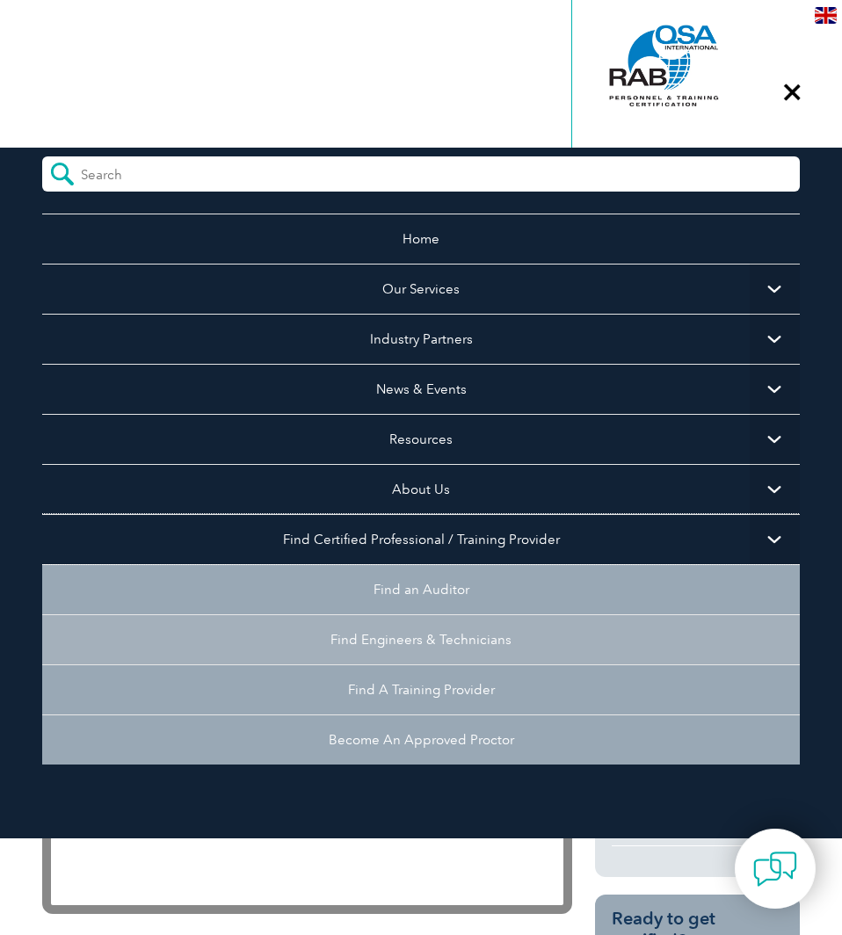  What do you see at coordinates (421, 238) in the screenshot?
I see `a: Home` at bounding box center [421, 238].